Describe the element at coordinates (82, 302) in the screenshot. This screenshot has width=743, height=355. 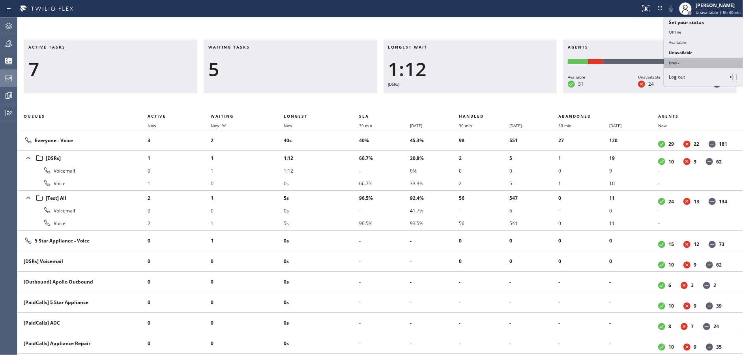
I see `div: [PaidCalls] 5 Star Appliance` at that location.